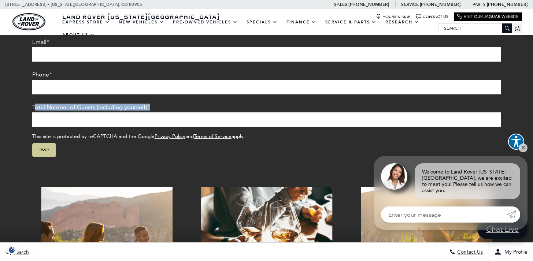 This screenshot has height=261, width=533. I want to click on img: Opt-Out Icon, so click(12, 250).